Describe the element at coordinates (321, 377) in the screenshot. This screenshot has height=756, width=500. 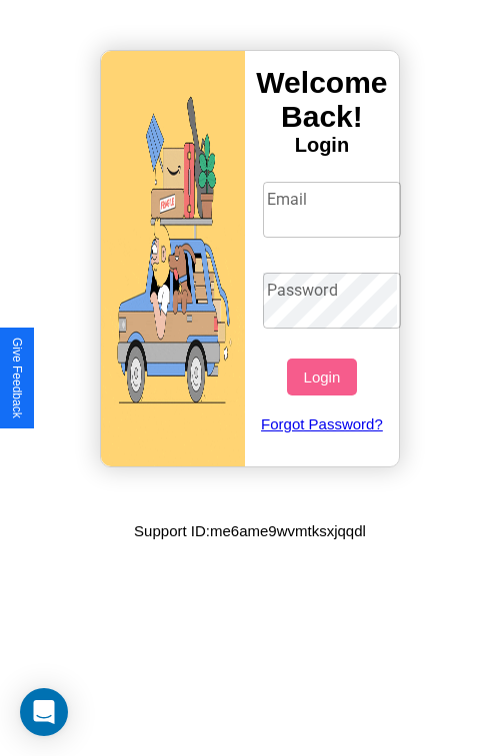
I see `button: Login` at that location.